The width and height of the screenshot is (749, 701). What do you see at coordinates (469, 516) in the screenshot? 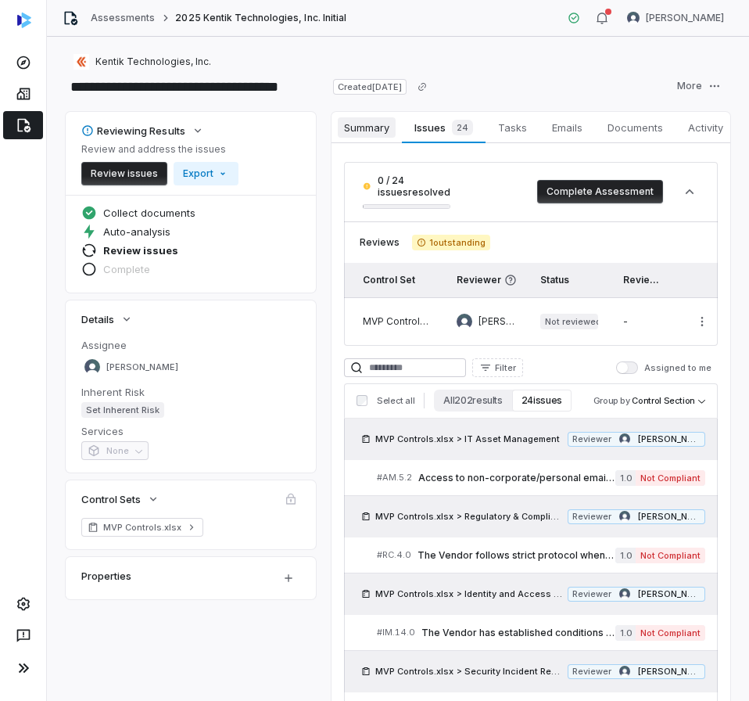
I see `span: MVP Controls.xlsx > Regulatory & Compliance` at bounding box center [469, 516].